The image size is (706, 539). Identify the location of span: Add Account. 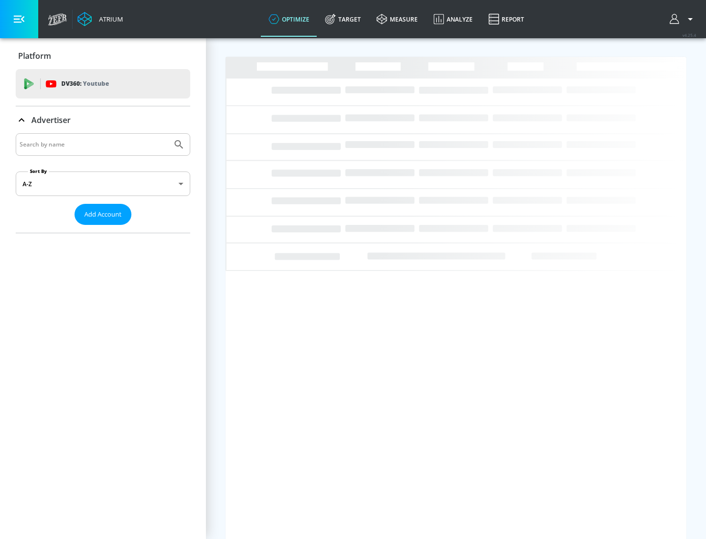
(103, 214).